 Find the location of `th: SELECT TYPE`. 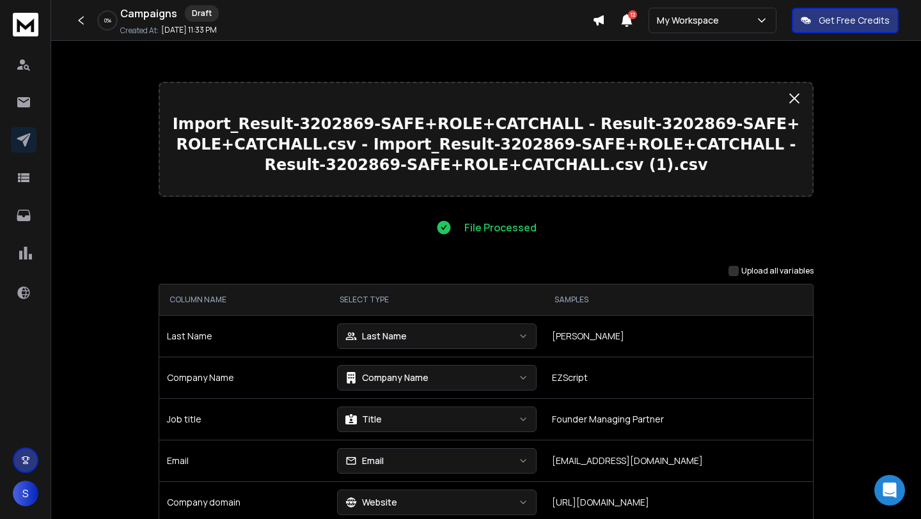

th: SELECT TYPE is located at coordinates (437, 300).